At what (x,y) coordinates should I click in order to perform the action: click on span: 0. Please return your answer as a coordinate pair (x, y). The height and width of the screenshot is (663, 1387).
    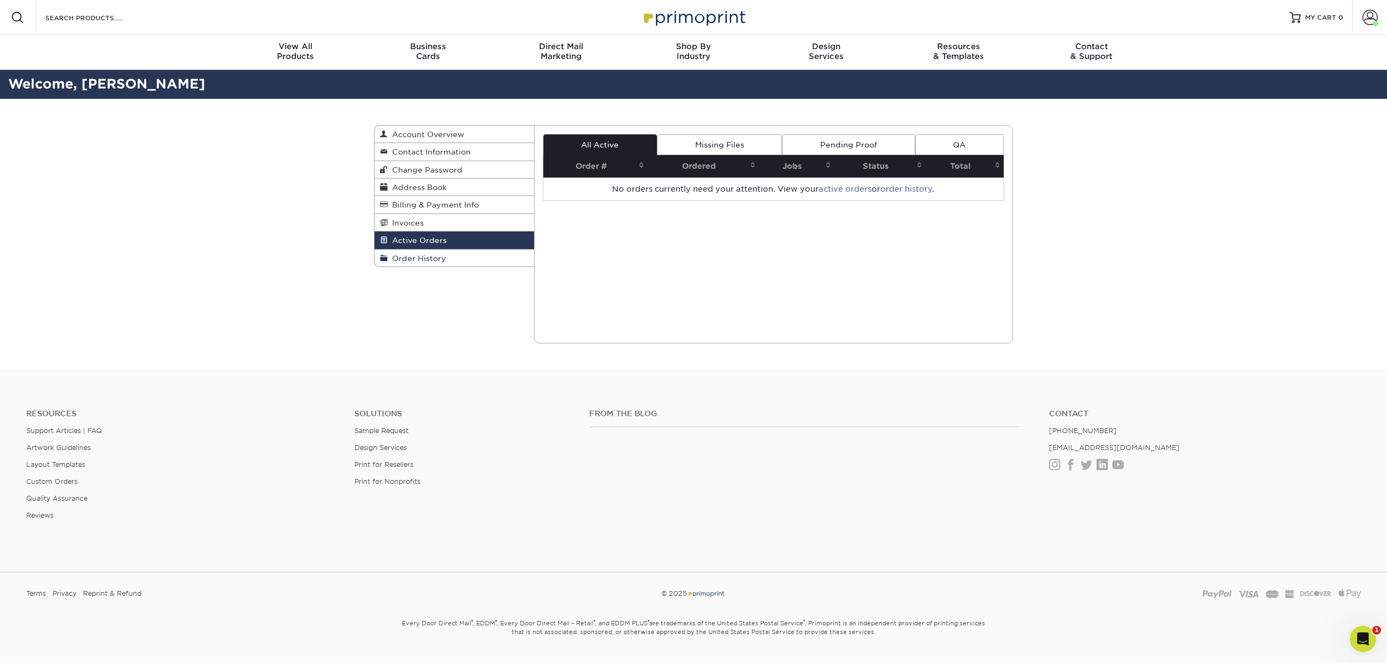
    Looking at the image, I should click on (1341, 17).